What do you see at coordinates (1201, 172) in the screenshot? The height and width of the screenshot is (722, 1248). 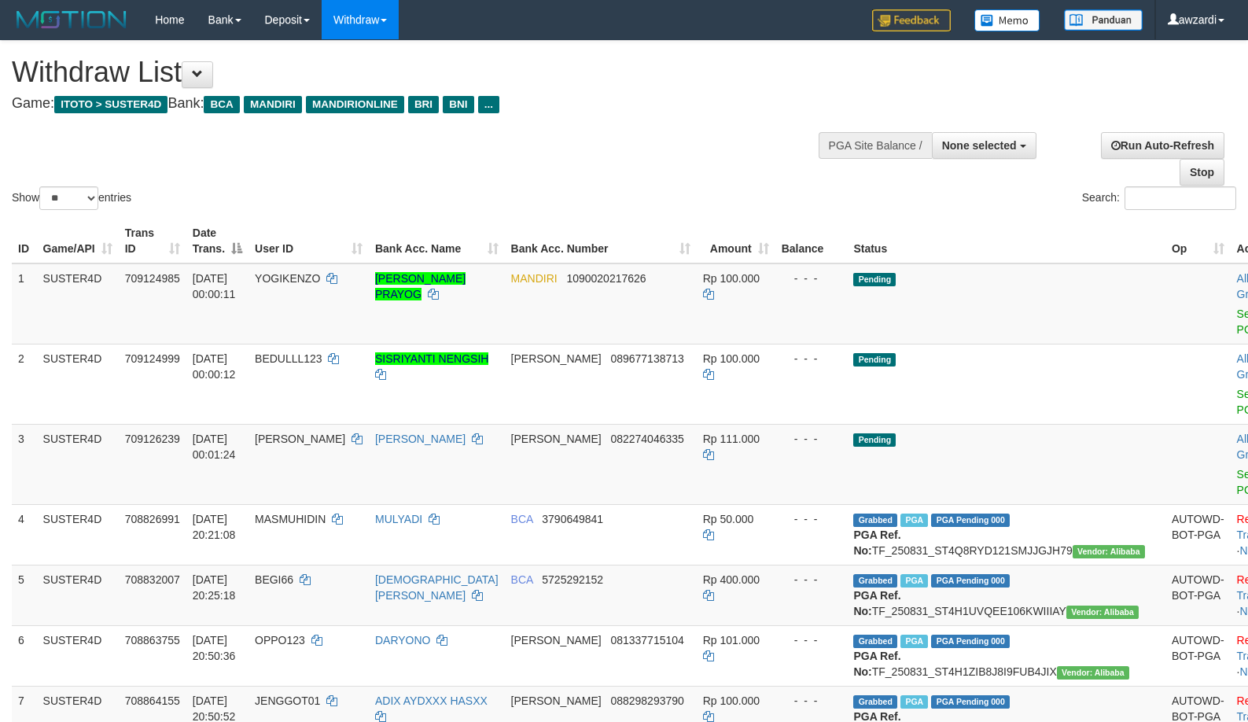 I see `a: Stop` at bounding box center [1201, 172].